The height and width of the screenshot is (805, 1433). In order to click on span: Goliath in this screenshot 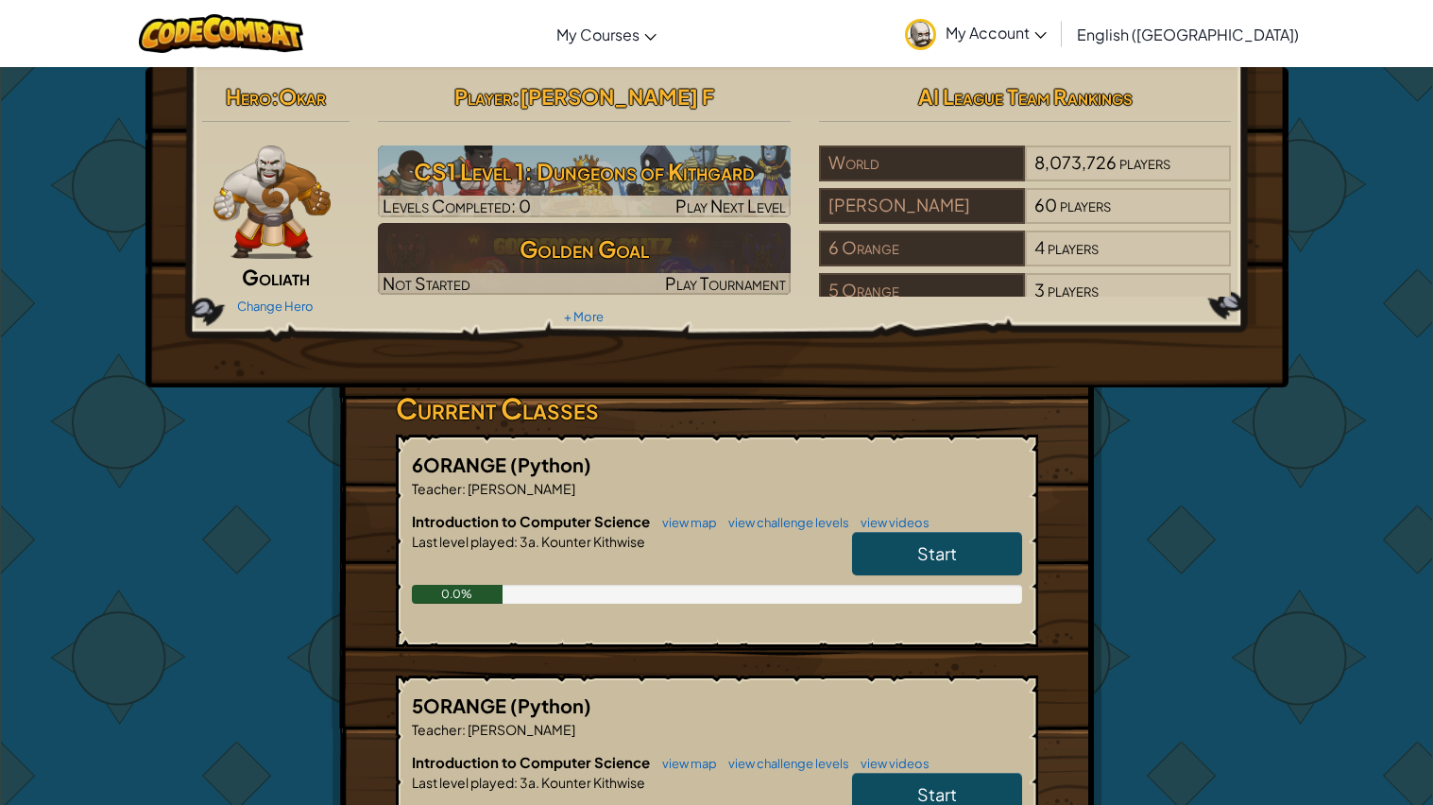, I will do `click(276, 277)`.